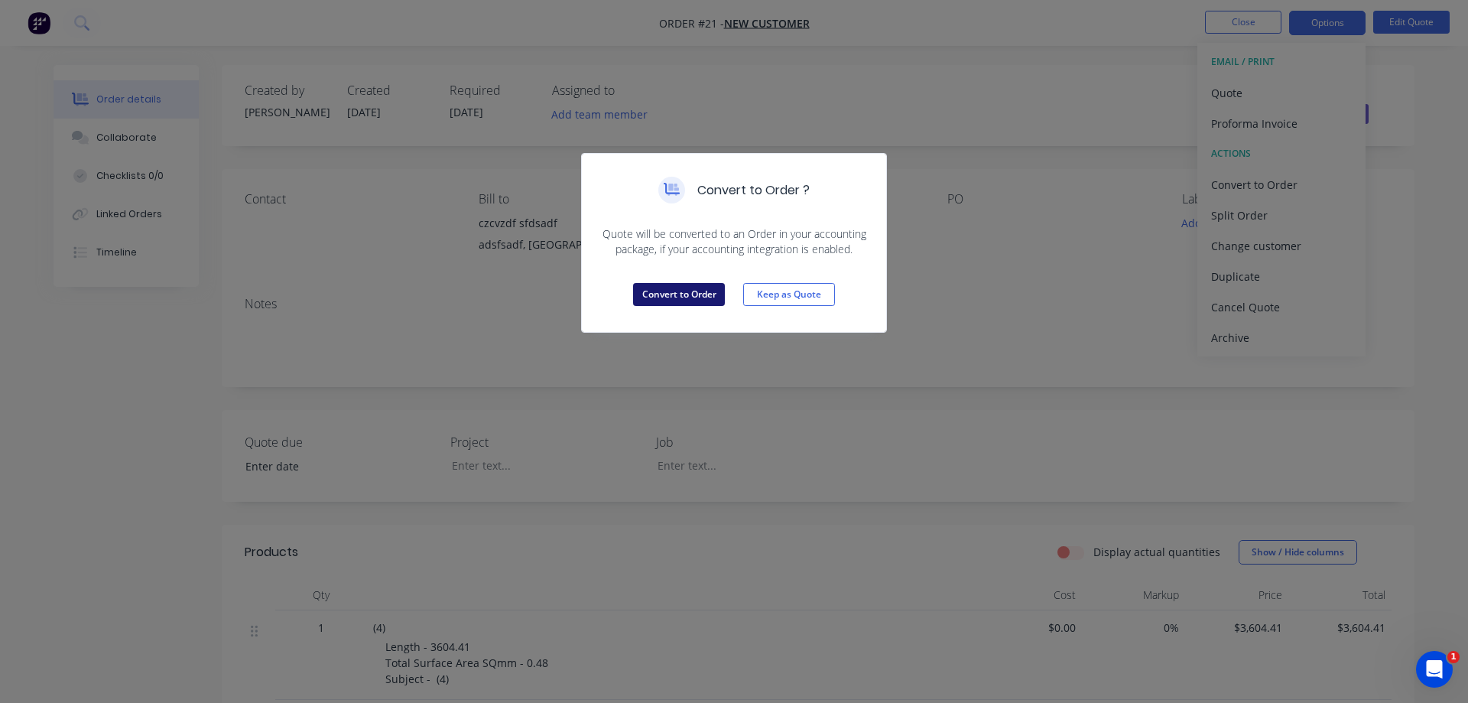 This screenshot has height=703, width=1468. What do you see at coordinates (1454, 657) in the screenshot?
I see `span: 1` at bounding box center [1454, 657].